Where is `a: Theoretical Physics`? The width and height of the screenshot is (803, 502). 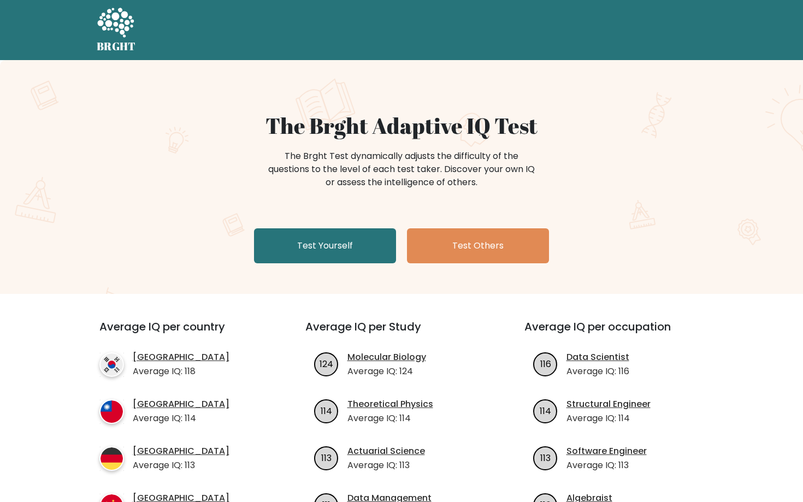 a: Theoretical Physics is located at coordinates (390, 404).